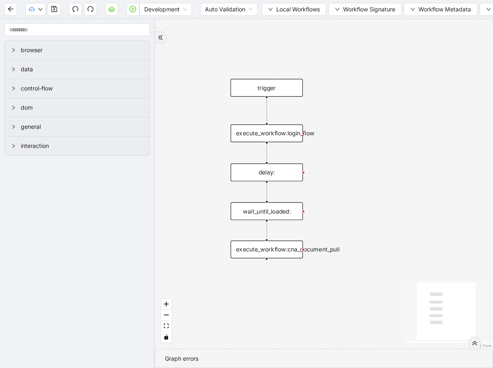 The image size is (493, 368). I want to click on div: browser, so click(77, 50).